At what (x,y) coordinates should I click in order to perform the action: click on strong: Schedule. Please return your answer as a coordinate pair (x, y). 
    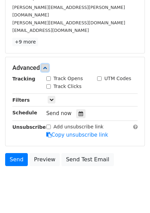
    Looking at the image, I should click on (25, 113).